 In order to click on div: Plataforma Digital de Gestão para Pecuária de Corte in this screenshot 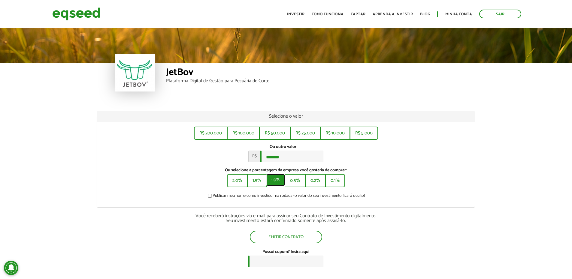, I will do `click(312, 81)`.